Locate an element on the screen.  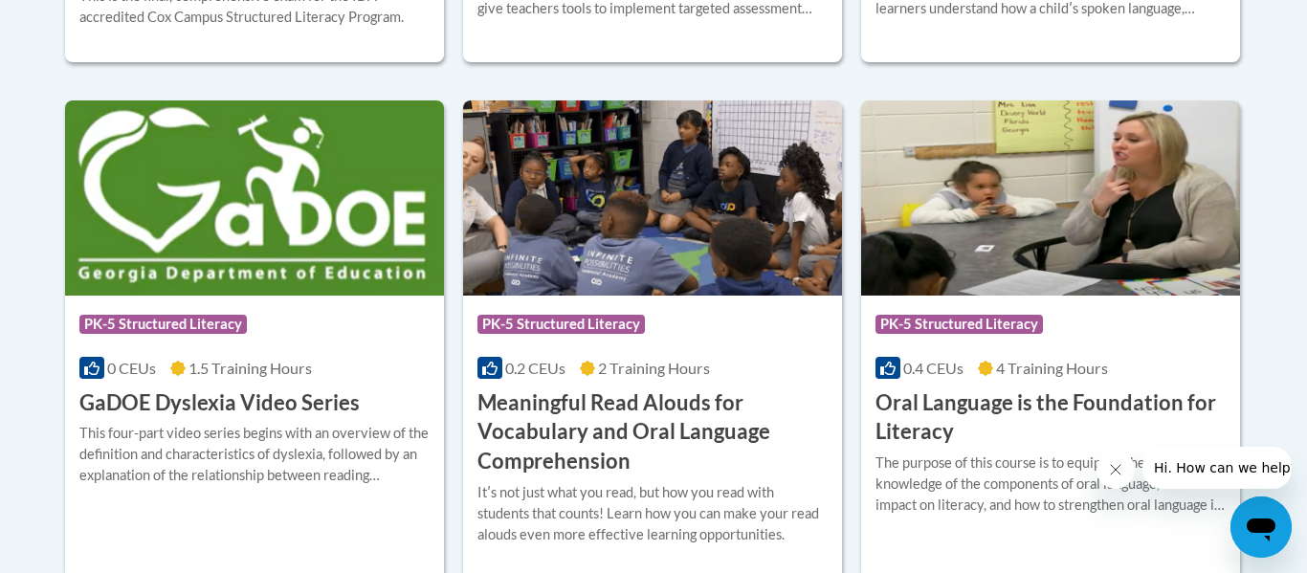
span: 0.2 CEUs is located at coordinates (535, 368).